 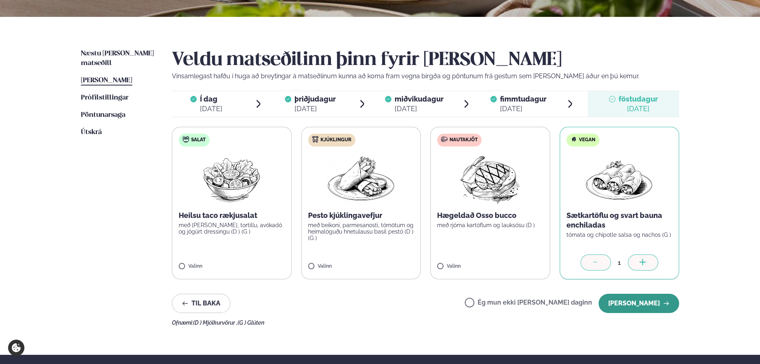 What do you see at coordinates (361, 215) in the screenshot?
I see `p: Pesto kjúklingavefjur` at bounding box center [361, 215].